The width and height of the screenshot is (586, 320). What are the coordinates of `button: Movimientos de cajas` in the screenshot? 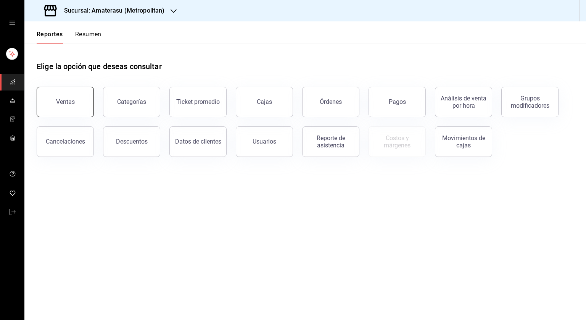 It's located at (464, 142).